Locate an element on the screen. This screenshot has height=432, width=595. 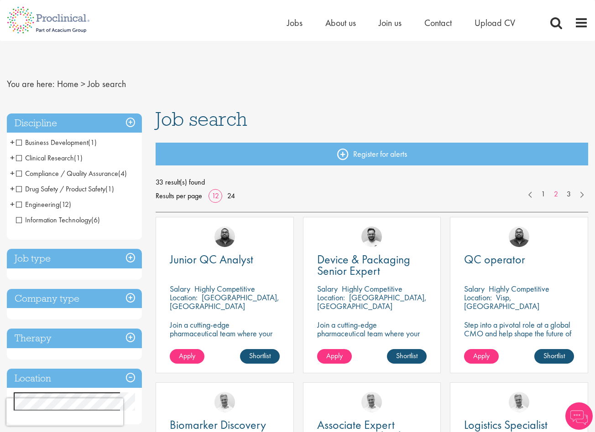
a: Emile De Beer is located at coordinates (371, 237).